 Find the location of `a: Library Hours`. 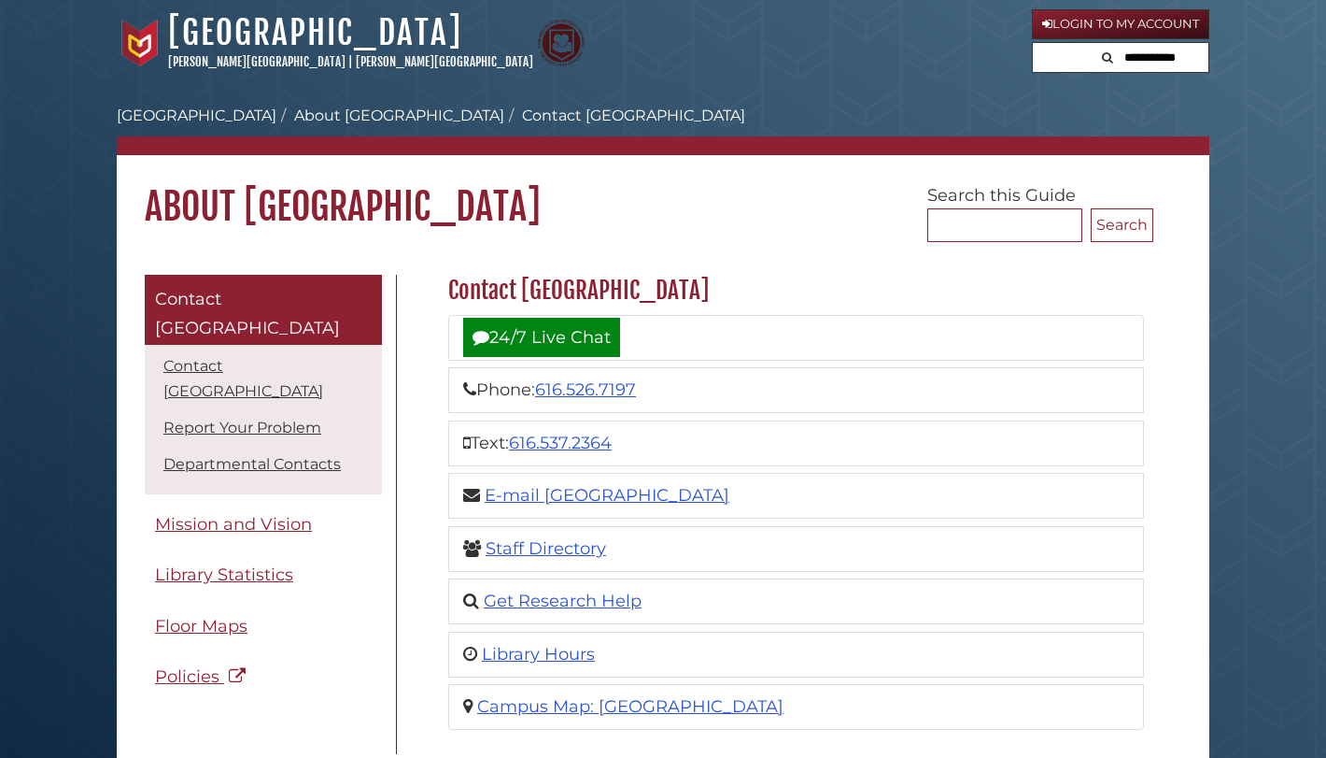

a: Library Hours is located at coordinates (538, 654).